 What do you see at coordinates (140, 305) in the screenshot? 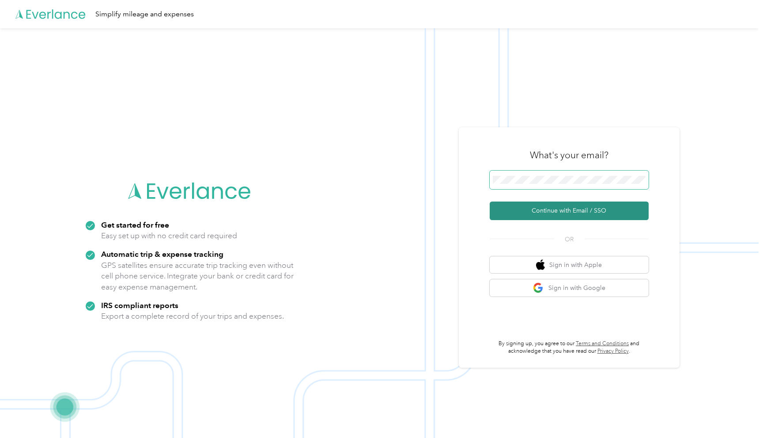
I see `strong: IRS compliant reports` at bounding box center [140, 305].